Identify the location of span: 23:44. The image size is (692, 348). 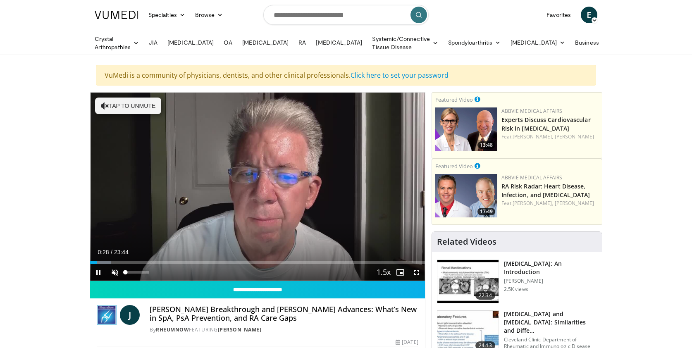
(121, 252).